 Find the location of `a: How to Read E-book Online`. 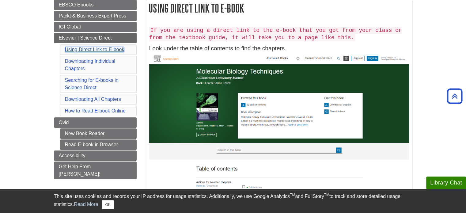

a: How to Read E-book Online is located at coordinates (95, 111).